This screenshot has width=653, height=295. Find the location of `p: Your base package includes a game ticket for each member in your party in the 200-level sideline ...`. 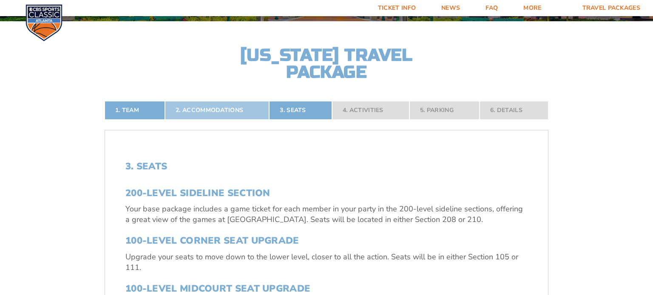

p: Your base package includes a game ticket for each member in your party in the 200-level sideline ... is located at coordinates (326, 215).